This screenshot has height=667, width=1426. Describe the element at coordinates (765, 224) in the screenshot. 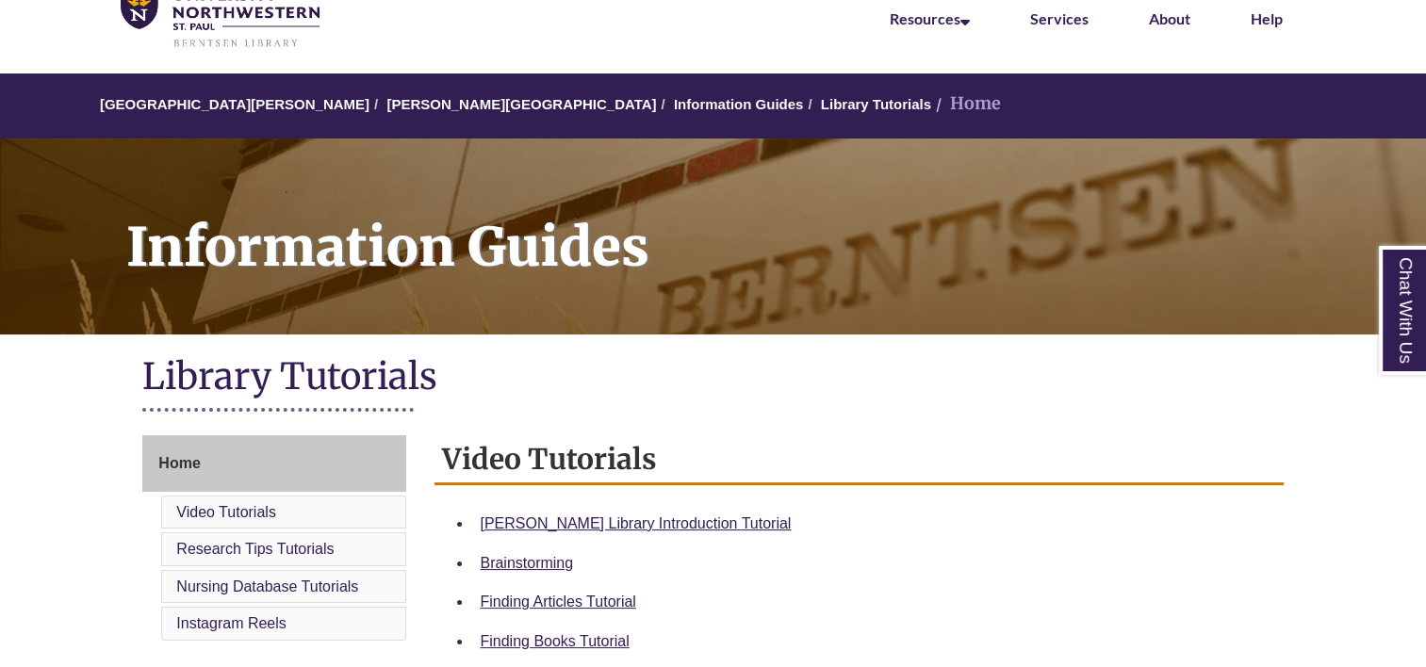

I see `h1: Information Guides` at that location.